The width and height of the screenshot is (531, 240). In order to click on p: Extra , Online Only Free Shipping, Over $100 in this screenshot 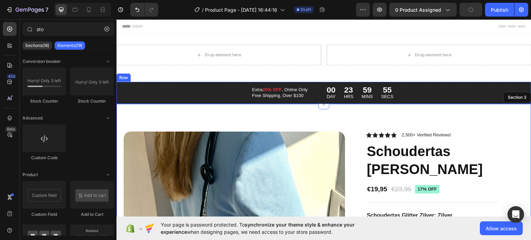, I will do `click(165, 74)`.